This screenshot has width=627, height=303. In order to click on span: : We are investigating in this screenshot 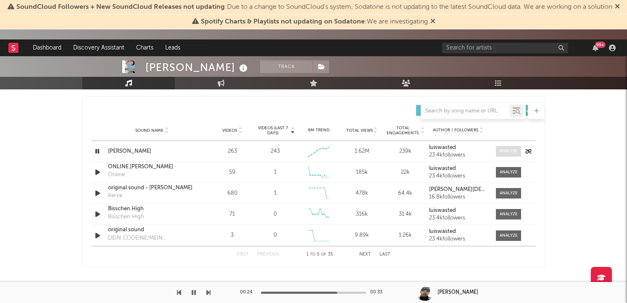, I will do `click(314, 22)`.